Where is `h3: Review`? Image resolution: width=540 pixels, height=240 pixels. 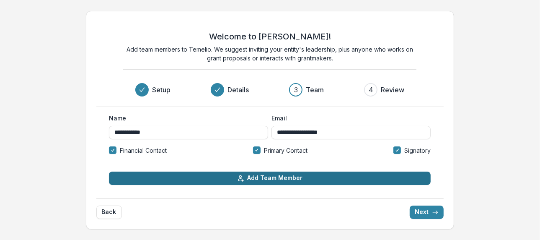 h3: Review is located at coordinates (392, 90).